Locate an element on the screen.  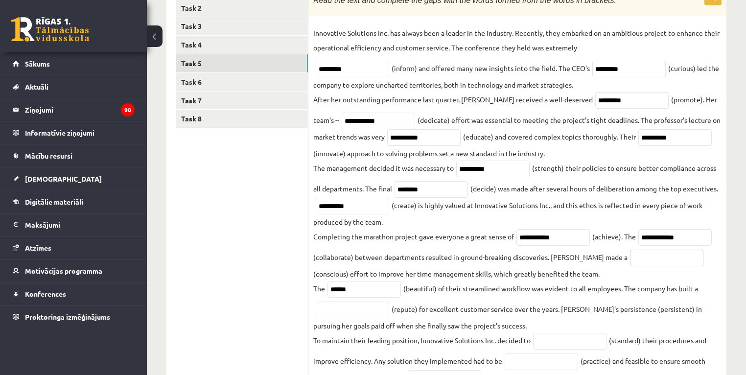
span: Motivācijas programma is located at coordinates (64, 271).